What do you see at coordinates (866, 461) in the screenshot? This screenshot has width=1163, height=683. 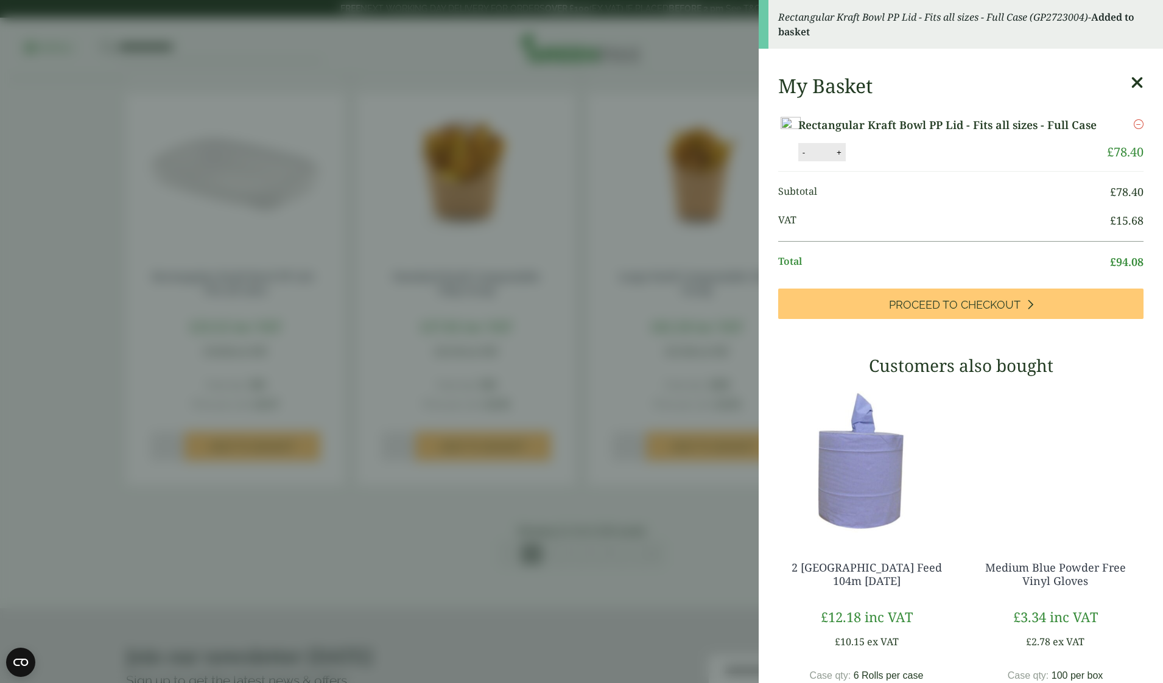 I see `a: 3630017-2-Ply-Blue-Centre-Feed-104m` at bounding box center [866, 461].